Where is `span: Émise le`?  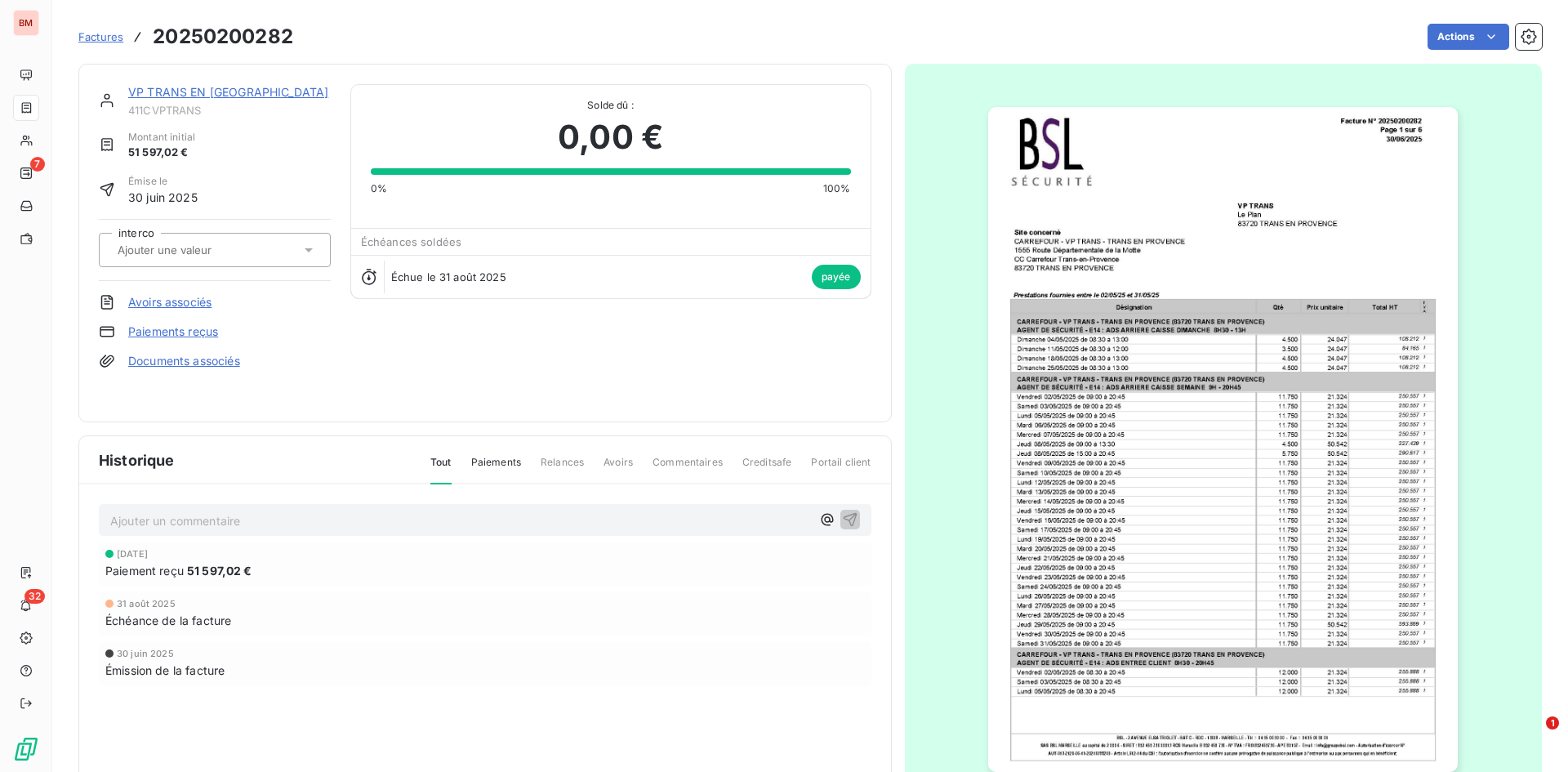
span: Émise le is located at coordinates (162, 181).